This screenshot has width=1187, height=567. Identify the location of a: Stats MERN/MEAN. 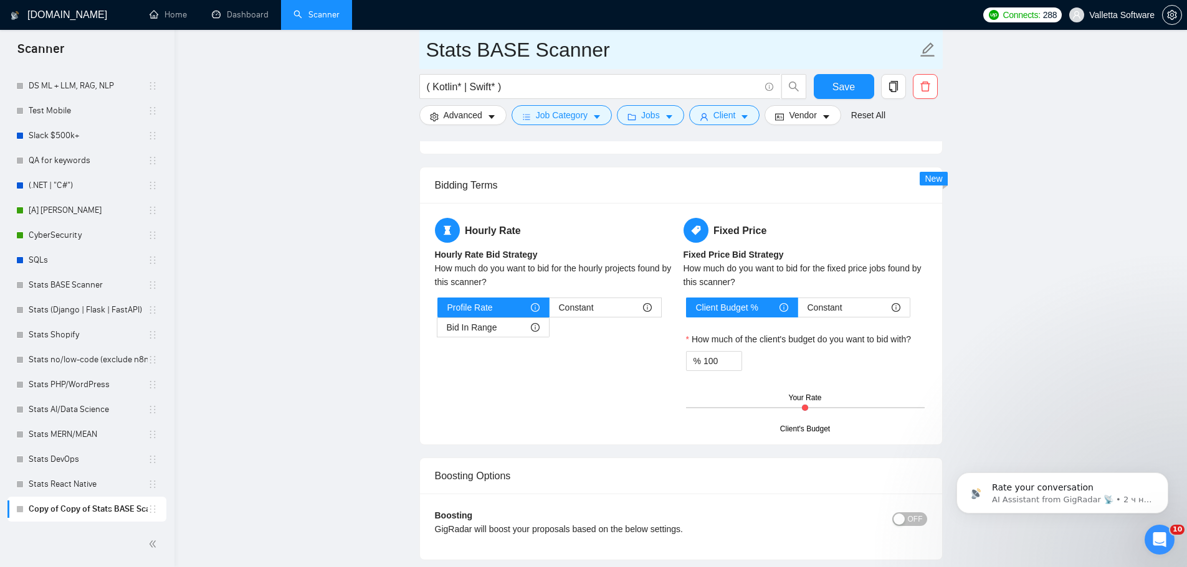
(88, 435).